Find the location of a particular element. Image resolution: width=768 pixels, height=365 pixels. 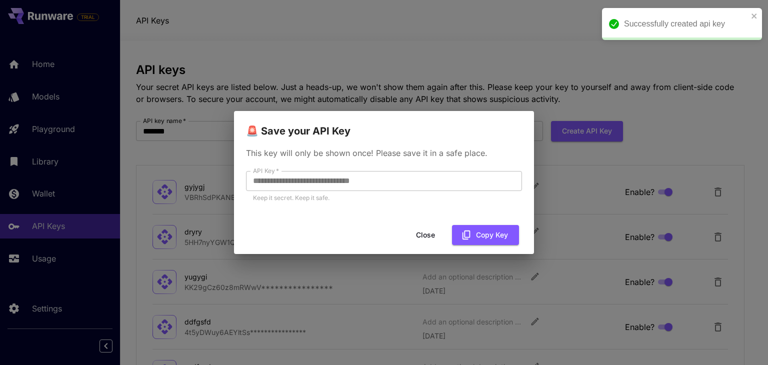

h2: 🚨 Save your API Key is located at coordinates (384, 125).